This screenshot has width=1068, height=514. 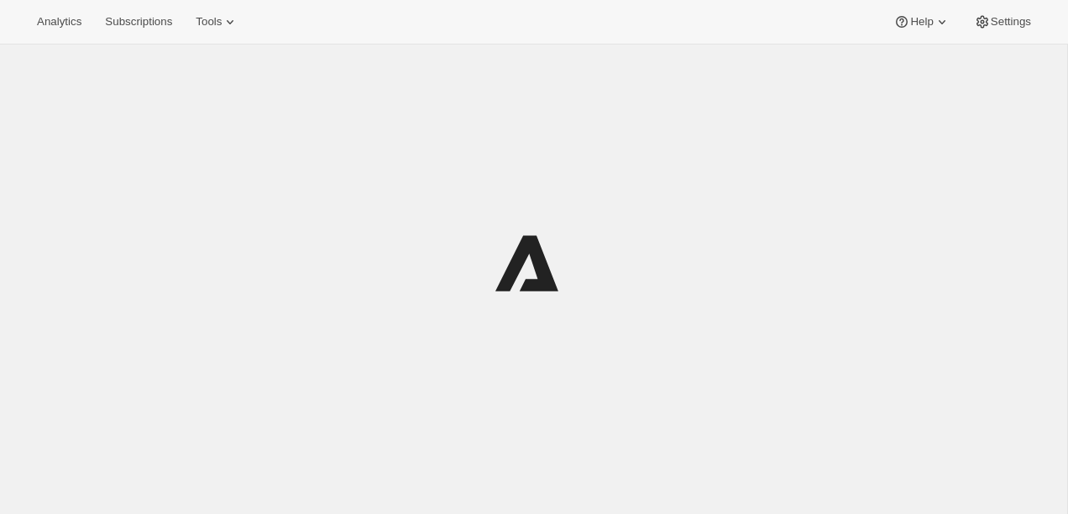 What do you see at coordinates (921, 22) in the screenshot?
I see `button: Help` at bounding box center [921, 22].